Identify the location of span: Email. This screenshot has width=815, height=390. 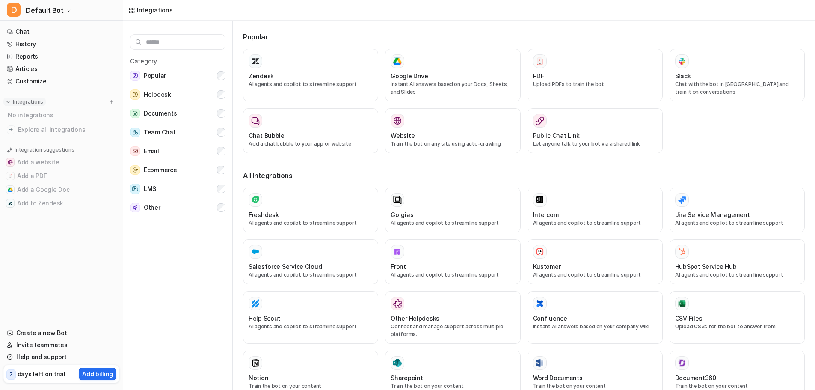
(151, 151).